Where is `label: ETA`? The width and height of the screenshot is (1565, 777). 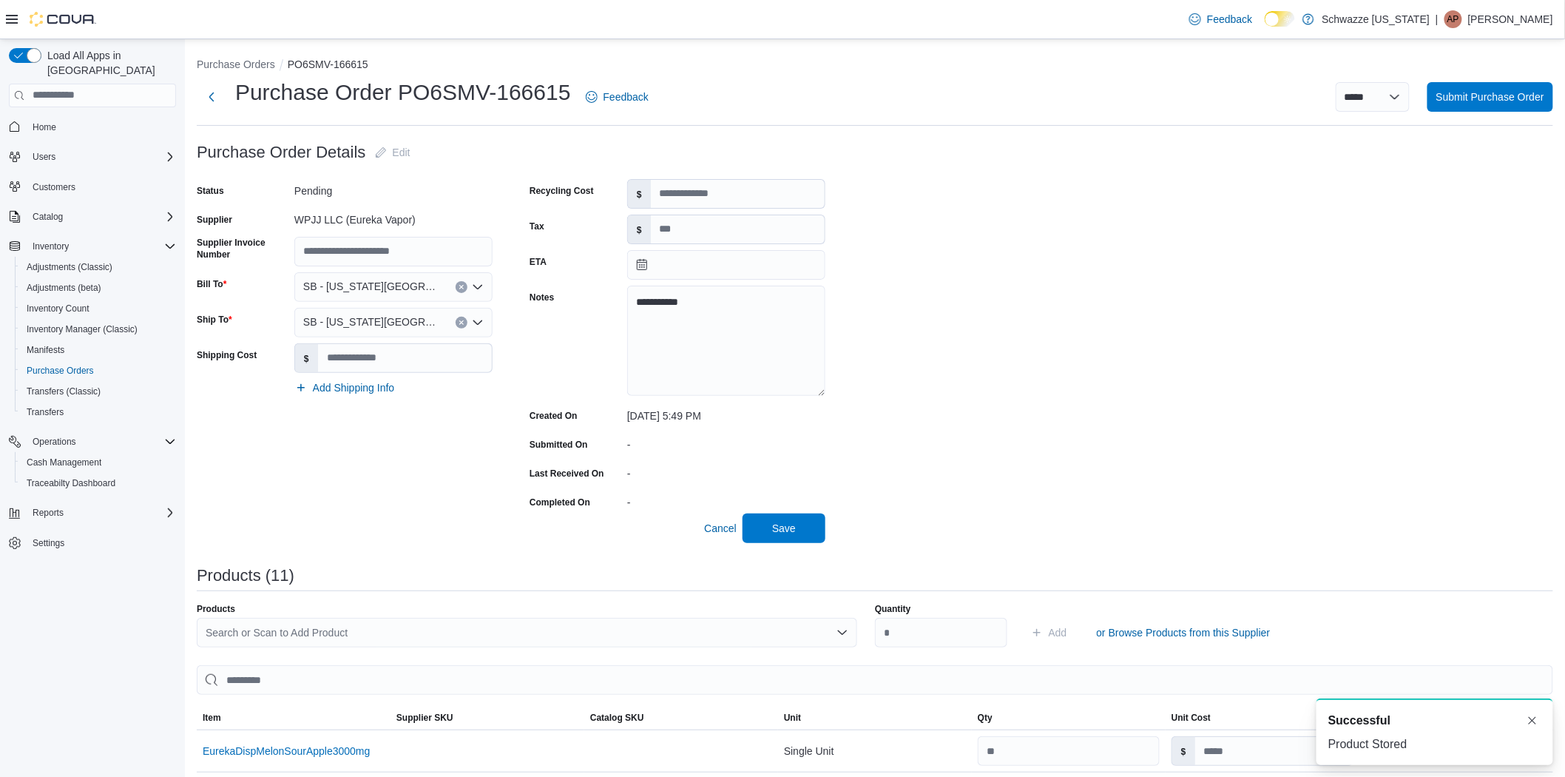 label: ETA is located at coordinates (538, 262).